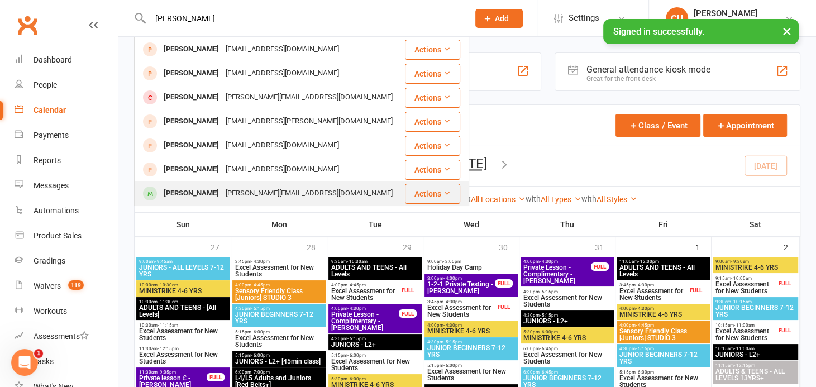 Image resolution: width=816 pixels, height=387 pixels. What do you see at coordinates (375, 271) in the screenshot?
I see `span: ADULTS AND TEENS - All Levels` at bounding box center [375, 271].